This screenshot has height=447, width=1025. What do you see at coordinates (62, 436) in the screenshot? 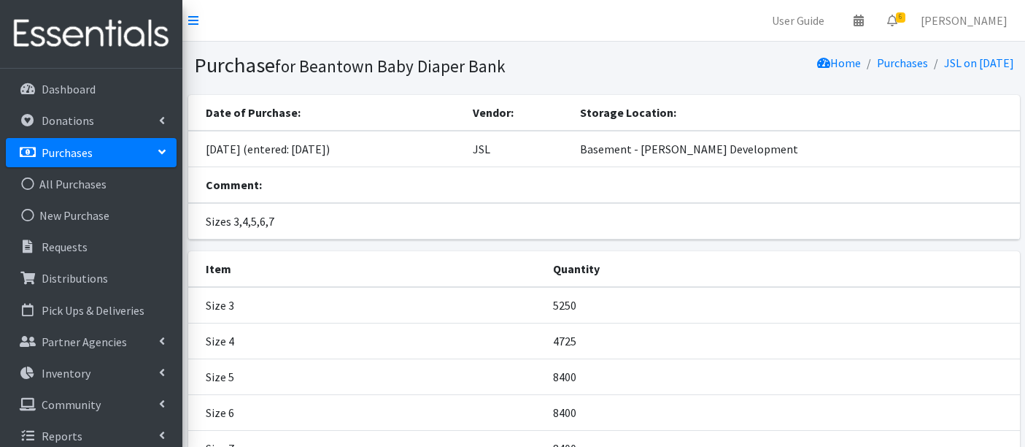
I see `p: Reports` at bounding box center [62, 436].